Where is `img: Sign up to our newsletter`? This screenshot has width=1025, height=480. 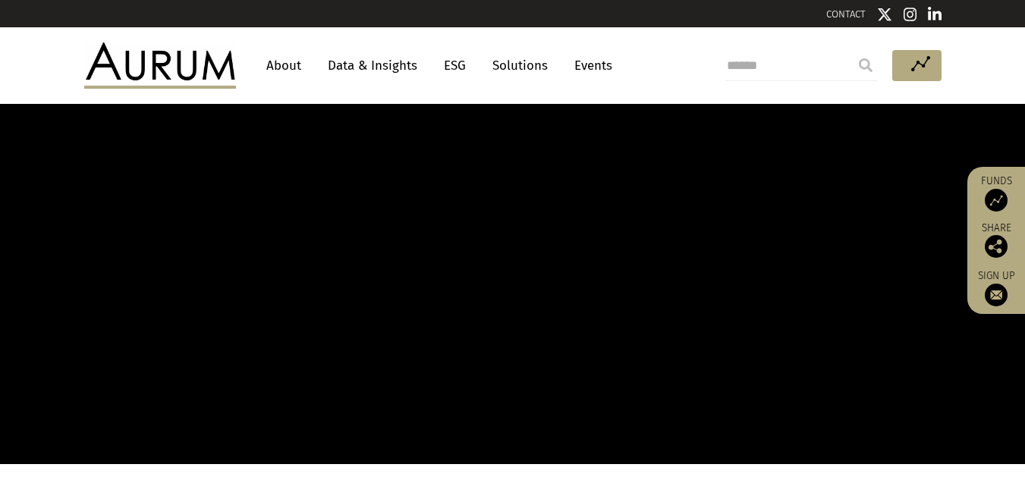 img: Sign up to our newsletter is located at coordinates (996, 295).